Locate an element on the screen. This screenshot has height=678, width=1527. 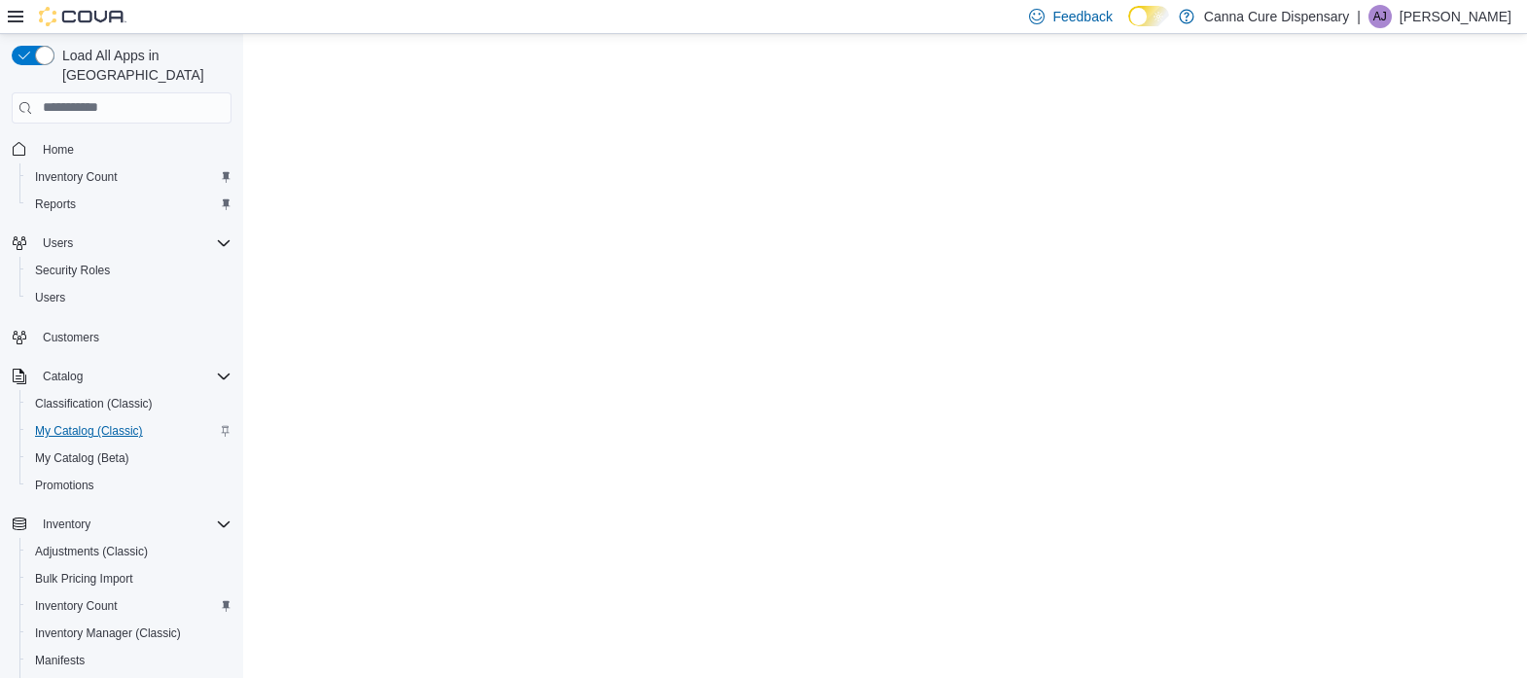
a: Home is located at coordinates (58, 150).